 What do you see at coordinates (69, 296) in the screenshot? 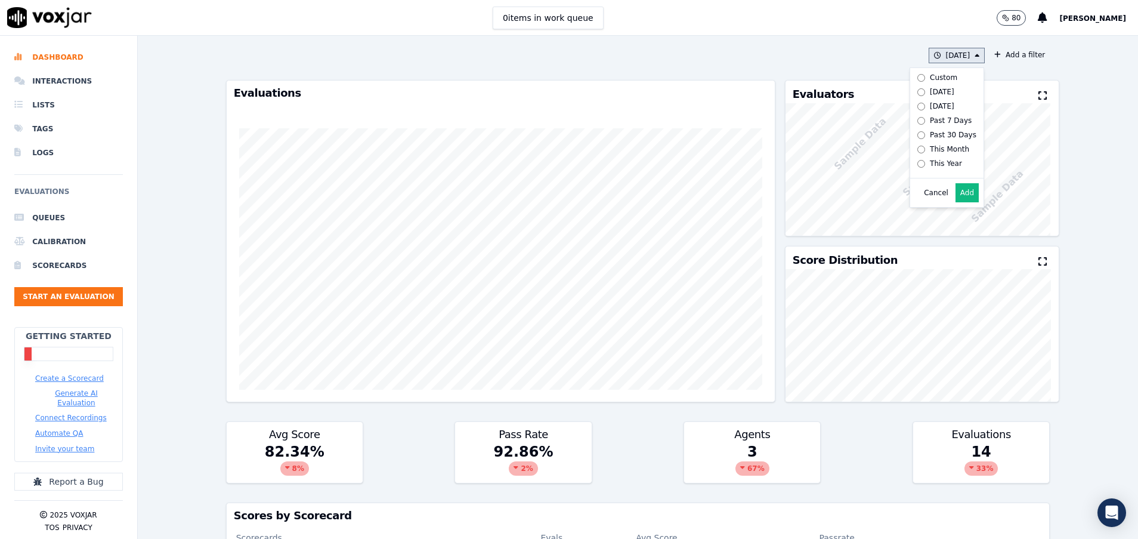
I see `button: Start an Evaluation` at bounding box center [69, 296].